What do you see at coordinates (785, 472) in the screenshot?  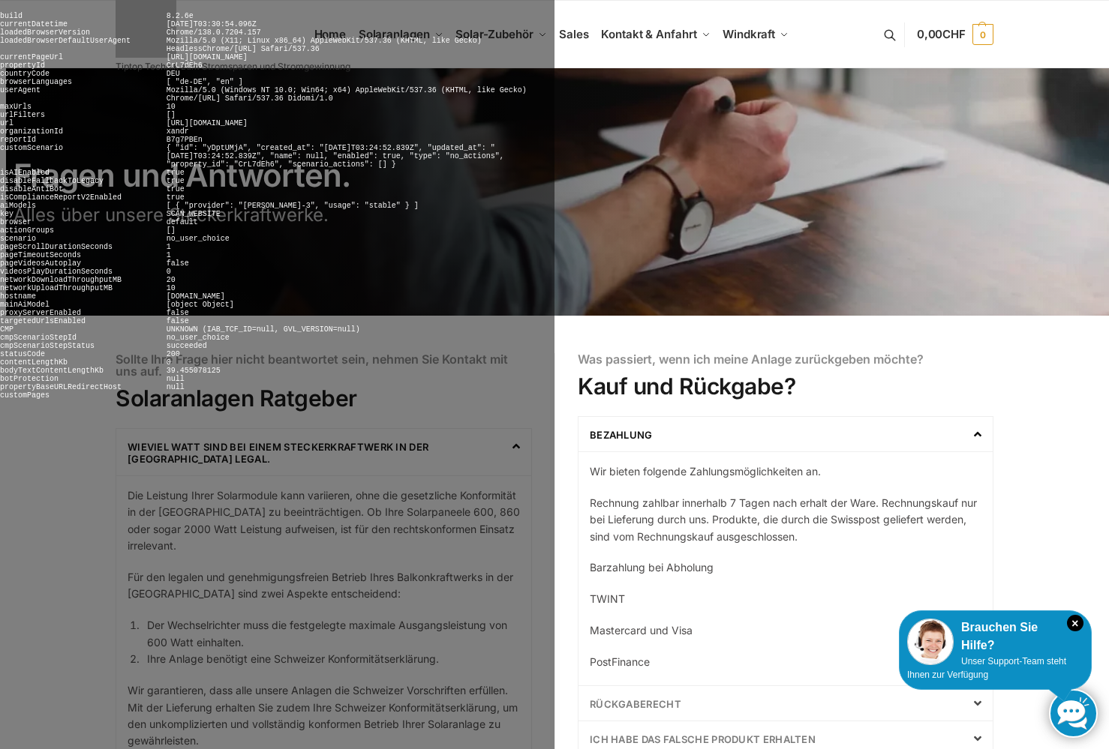 I see `p: Wir bieten folgende Zahlungsmöglichkeiten an.` at bounding box center [785, 472].